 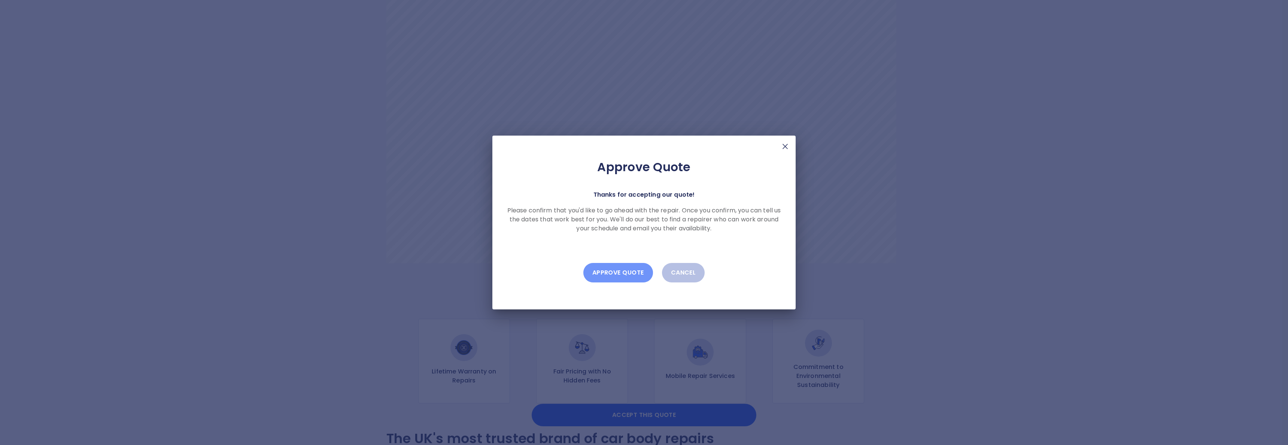 I want to click on img: X Mark, so click(x=785, y=146).